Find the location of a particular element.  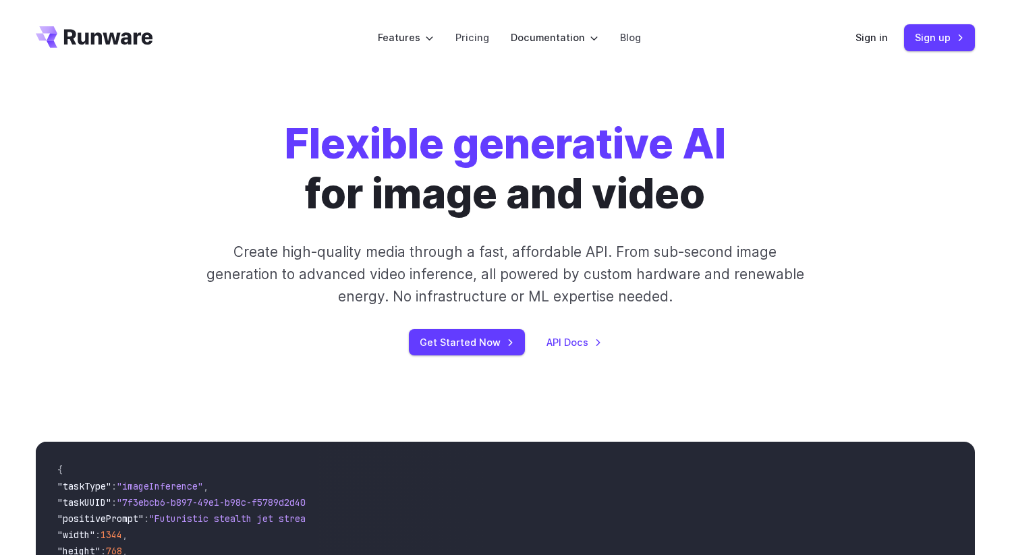

a: Go to / is located at coordinates (94, 37).